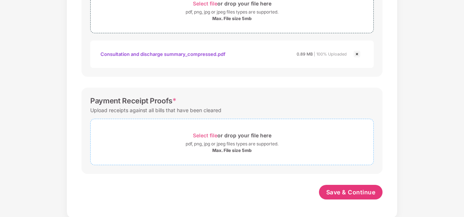 The image size is (464, 217). Describe the element at coordinates (232, 142) in the screenshot. I see `span: Select fileor drop your file herepdf, png, jpg or jpeg files types are supported.Max. File size 5mb` at that location.